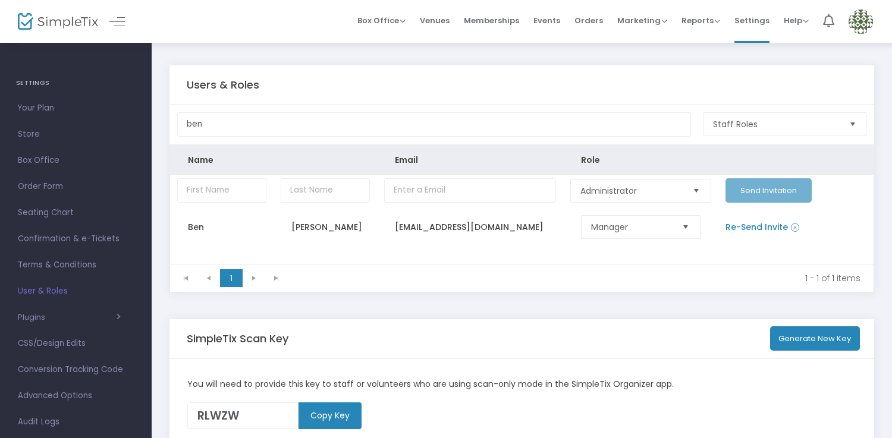 The height and width of the screenshot is (438, 892). I want to click on a: Re-Send Invite, so click(756, 227).